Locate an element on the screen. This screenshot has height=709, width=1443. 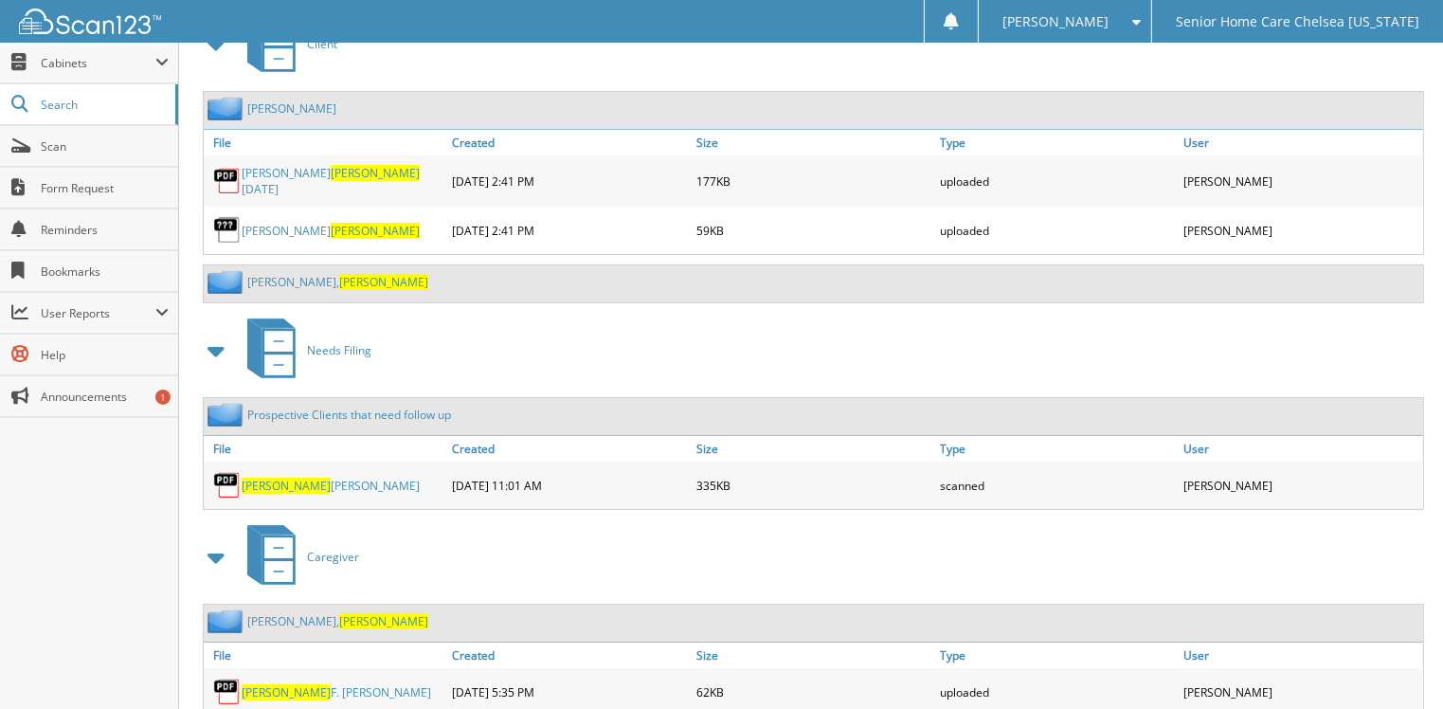
span: Scan is located at coordinates (104, 146).